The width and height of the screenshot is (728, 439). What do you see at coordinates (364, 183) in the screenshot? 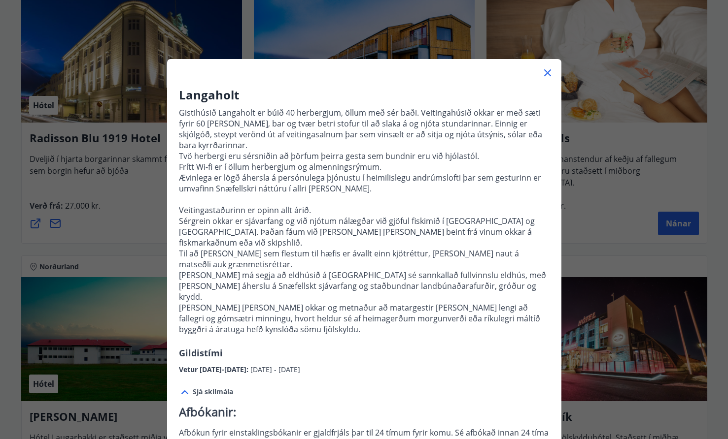
I see `p: Ævinlega er lögð áhersla á persónulega þjónustu í heimilislegu andrúmslofti þar sem gesturinn er ...` at bounding box center [364, 183].